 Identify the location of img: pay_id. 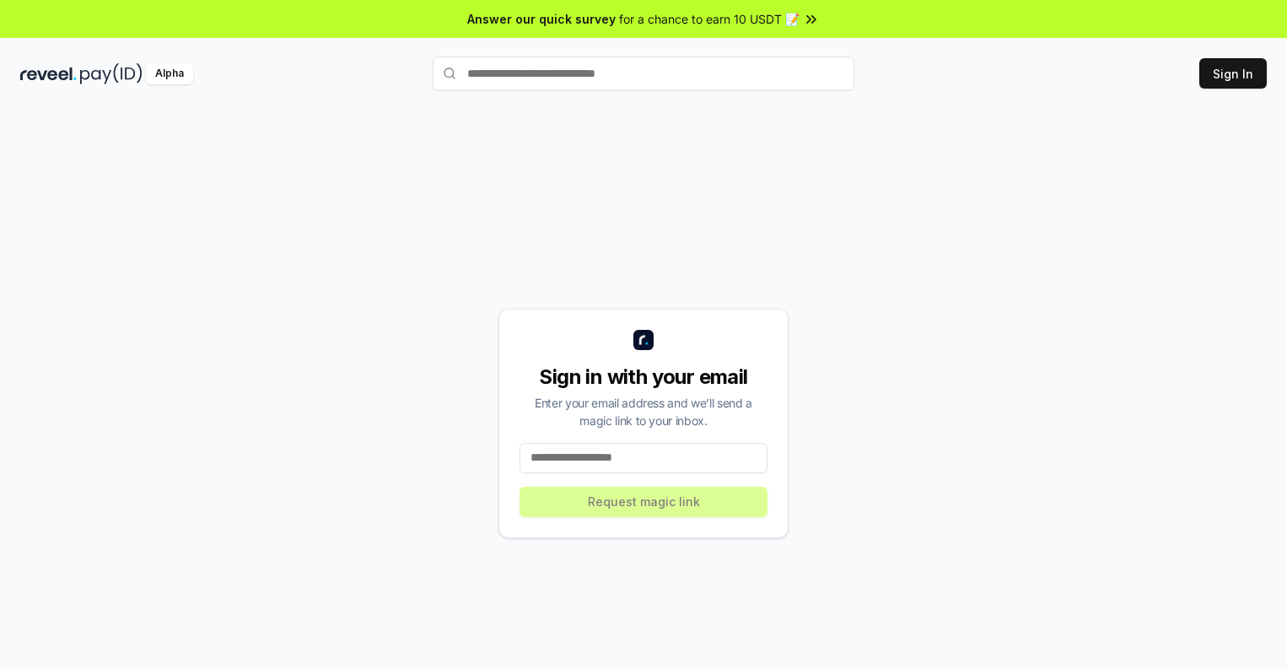
(111, 73).